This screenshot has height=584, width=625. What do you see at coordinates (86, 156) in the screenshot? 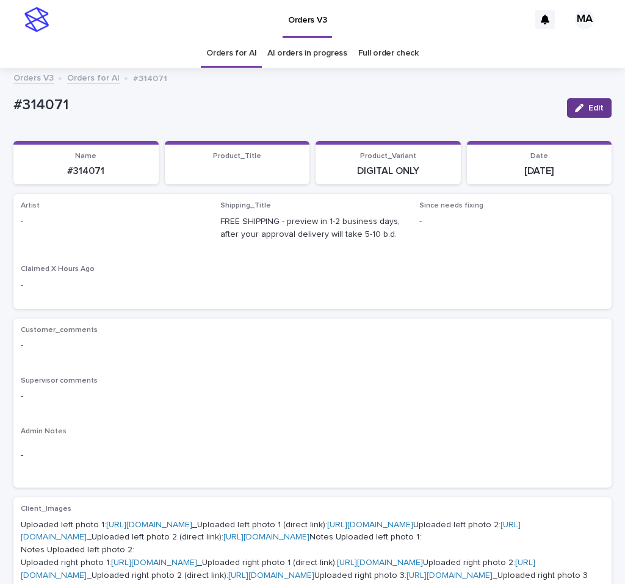
I see `span: Name` at bounding box center [86, 156].